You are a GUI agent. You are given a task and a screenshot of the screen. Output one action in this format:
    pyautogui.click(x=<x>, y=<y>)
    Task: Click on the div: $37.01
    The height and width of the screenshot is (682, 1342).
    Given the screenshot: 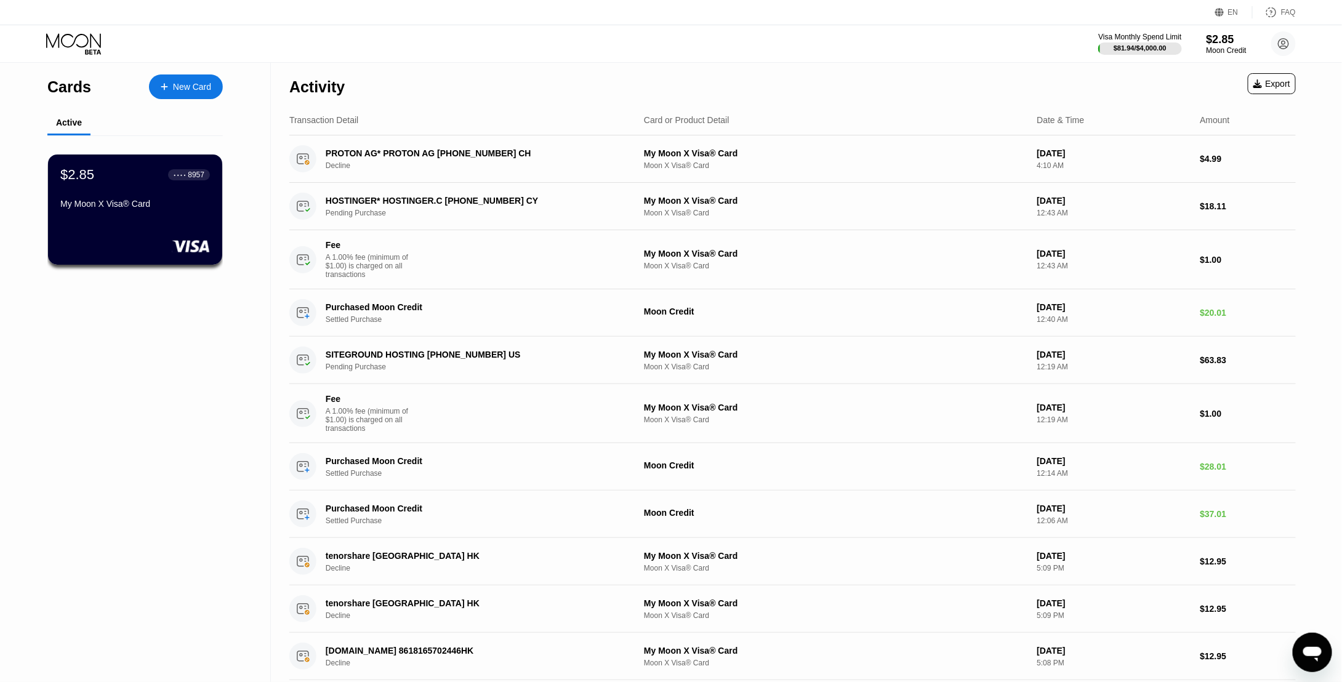 What is the action you would take?
    pyautogui.click(x=1248, y=514)
    